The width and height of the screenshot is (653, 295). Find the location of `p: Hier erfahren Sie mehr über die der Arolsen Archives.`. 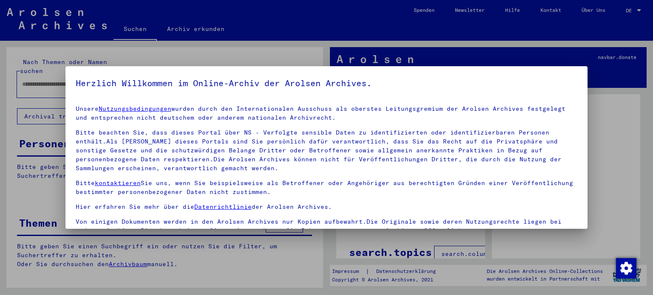

p: Hier erfahren Sie mehr über die der Arolsen Archives. is located at coordinates (326, 207).